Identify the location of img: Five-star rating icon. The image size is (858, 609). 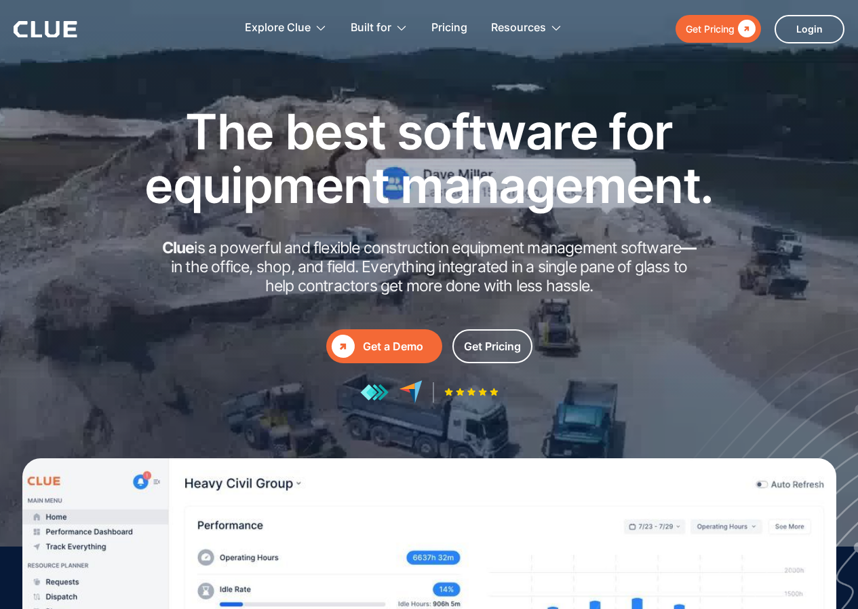
(471, 391).